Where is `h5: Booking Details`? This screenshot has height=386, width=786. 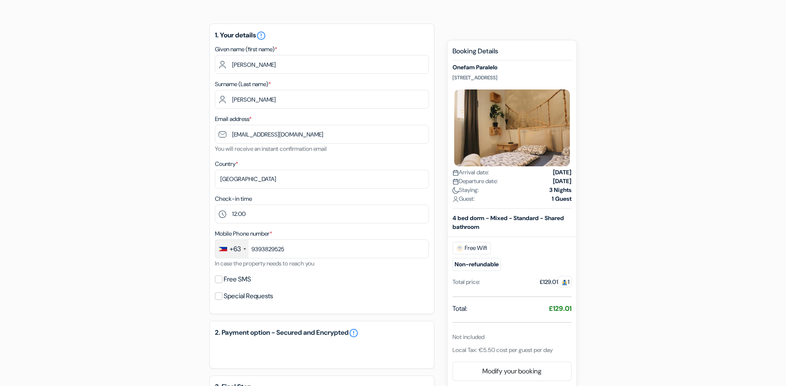
h5: Booking Details is located at coordinates (512, 54).